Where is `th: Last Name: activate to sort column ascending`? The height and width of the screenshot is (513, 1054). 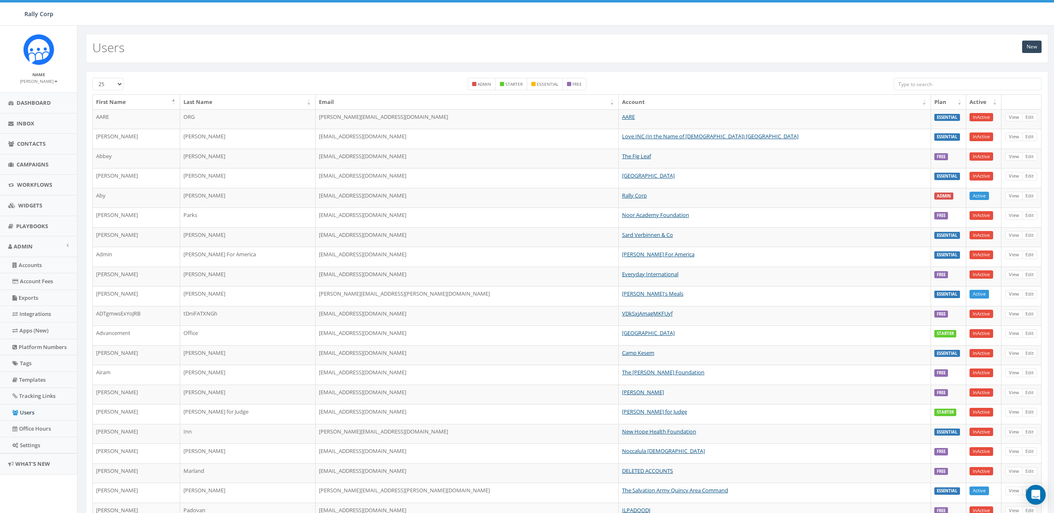
th: Last Name: activate to sort column ascending is located at coordinates (248, 102).